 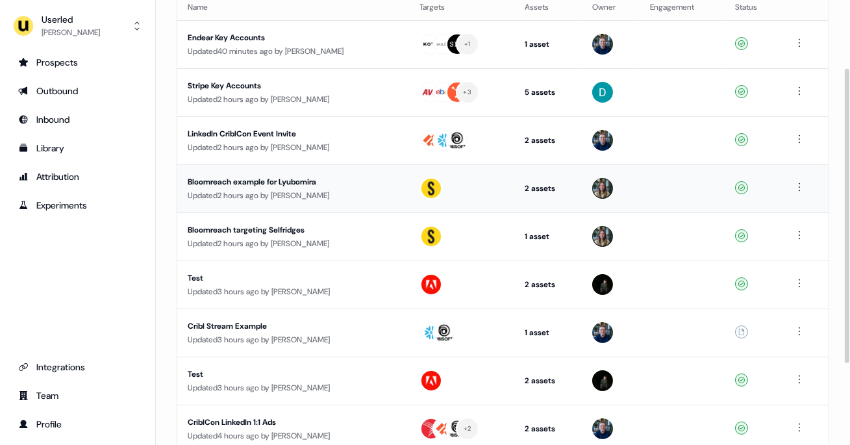 I want to click on a: Go to attribution, so click(x=77, y=177).